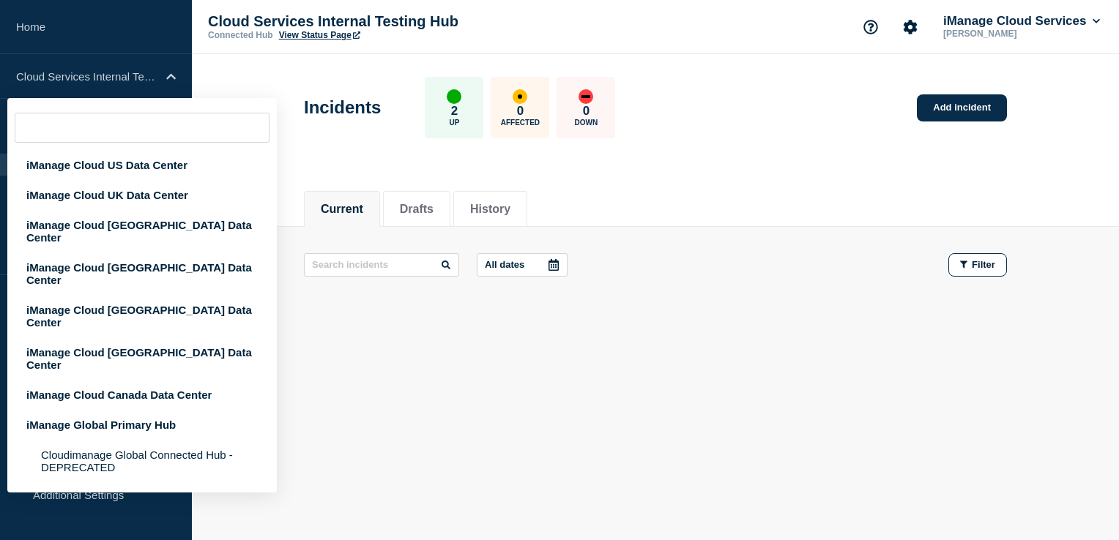 Image resolution: width=1119 pixels, height=540 pixels. What do you see at coordinates (142, 461) in the screenshot?
I see `li: Cloudimanage Global Connected Hub - DEPRECATED` at bounding box center [142, 461].